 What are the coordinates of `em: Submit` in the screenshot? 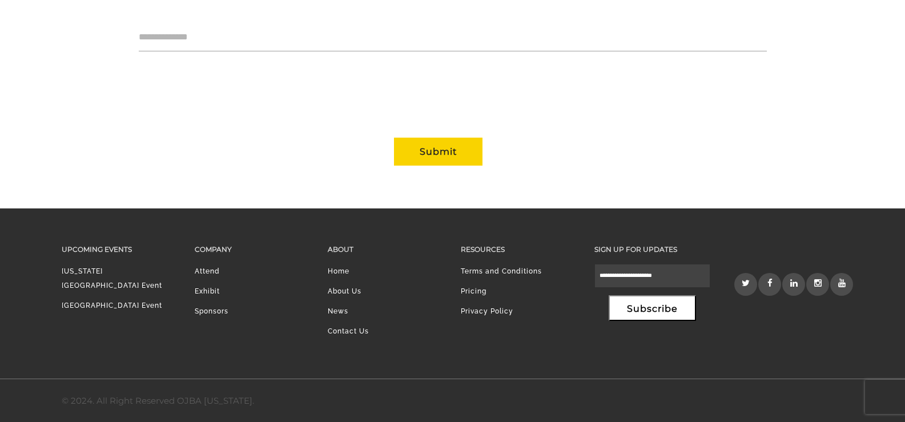 It's located at (187, 339).